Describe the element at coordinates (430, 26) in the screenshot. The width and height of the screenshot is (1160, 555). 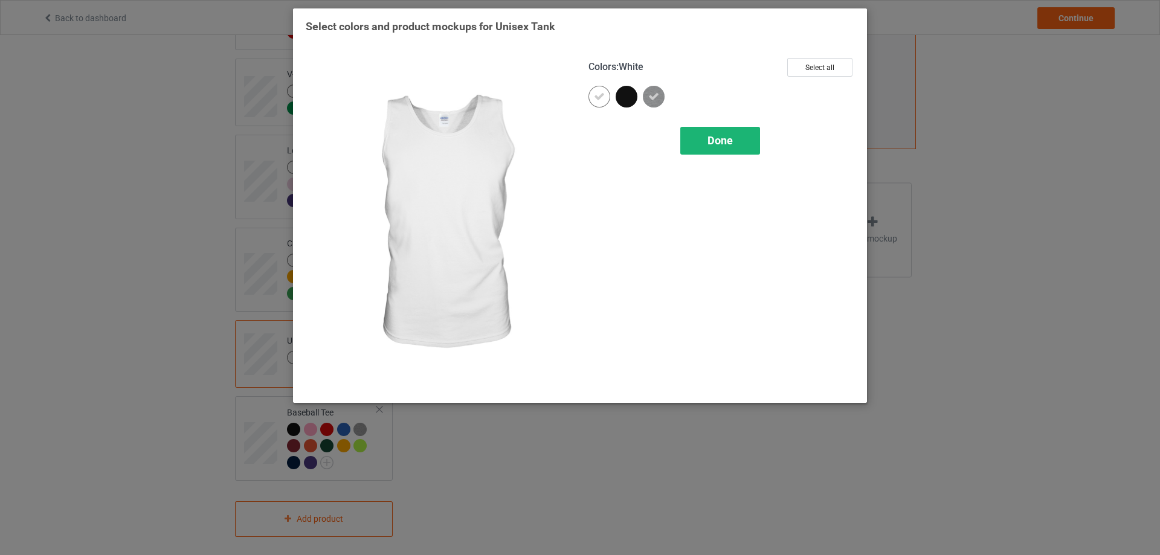
I see `span: Select colors and product mockups for Unisex Tank` at that location.